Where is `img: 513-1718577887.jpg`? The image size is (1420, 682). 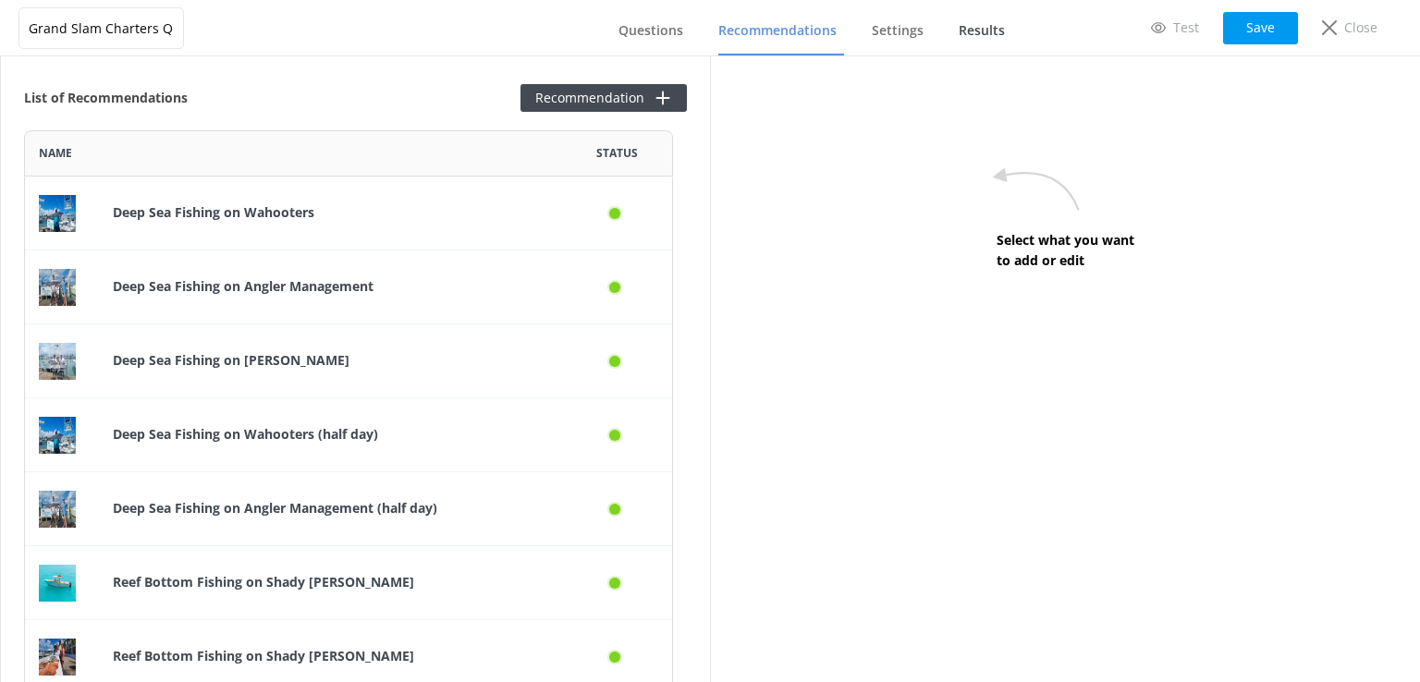
img: 513-1718577887.jpg is located at coordinates (57, 658).